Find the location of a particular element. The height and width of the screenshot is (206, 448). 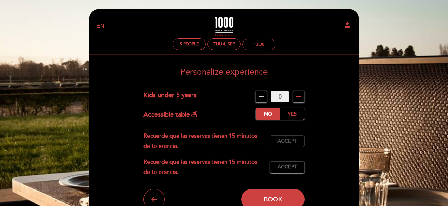

div: 13:00 is located at coordinates (259, 44).